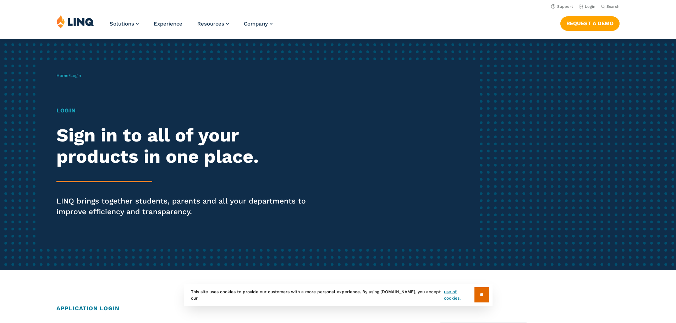 The height and width of the screenshot is (323, 676). Describe the element at coordinates (124, 24) in the screenshot. I see `a: Solutions` at that location.